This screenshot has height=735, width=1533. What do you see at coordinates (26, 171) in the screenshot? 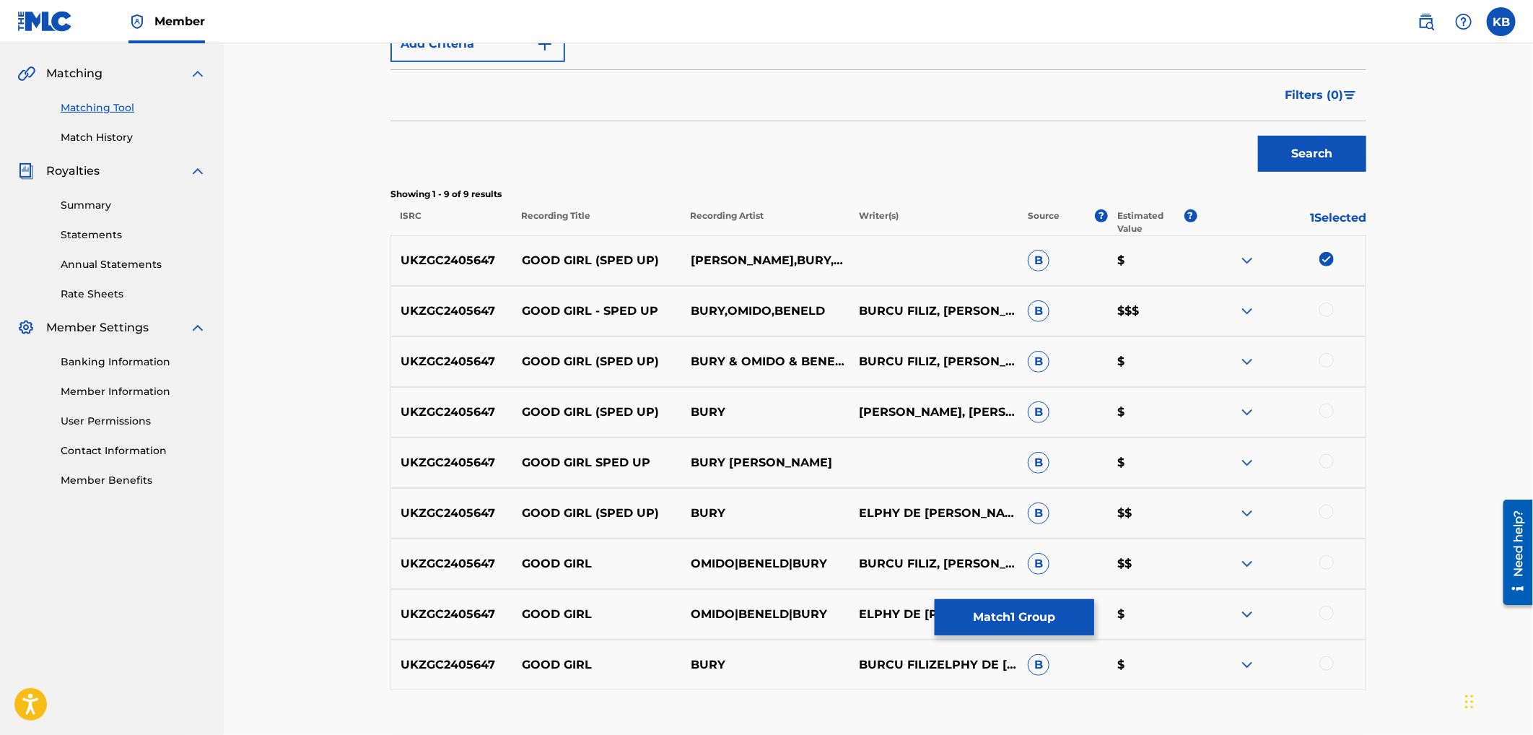
I see `img: Royalties` at bounding box center [26, 171].